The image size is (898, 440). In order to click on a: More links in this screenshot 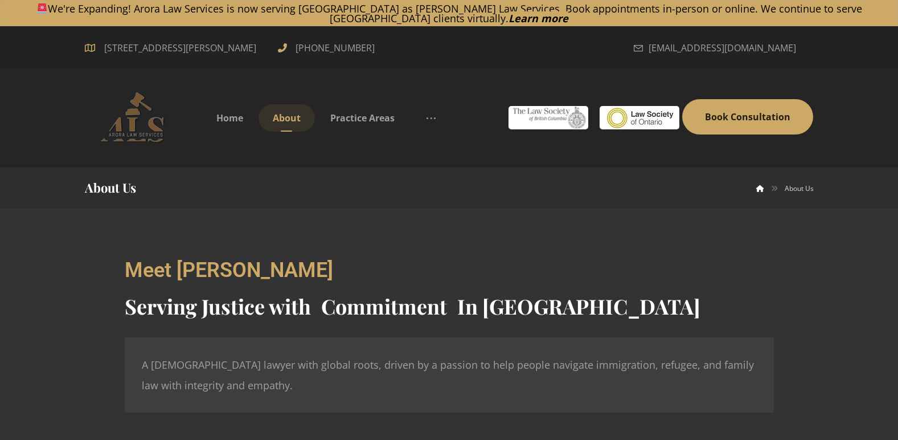, I will do `click(431, 118)`.